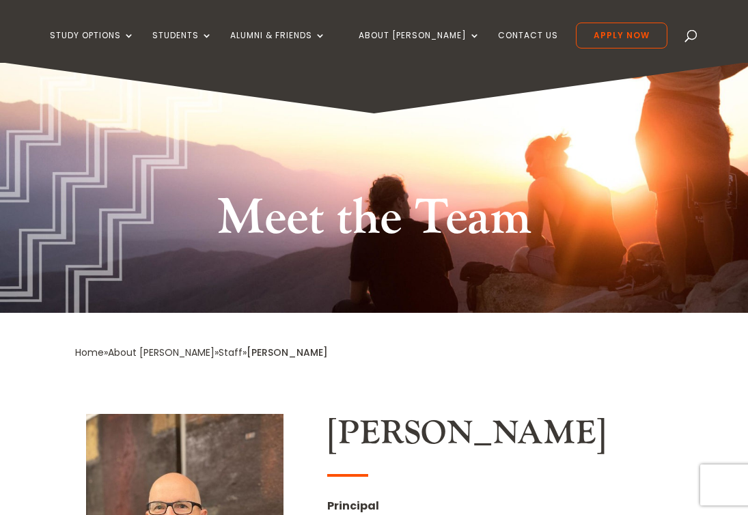  What do you see at coordinates (622, 36) in the screenshot?
I see `a: Apply Now` at bounding box center [622, 36].